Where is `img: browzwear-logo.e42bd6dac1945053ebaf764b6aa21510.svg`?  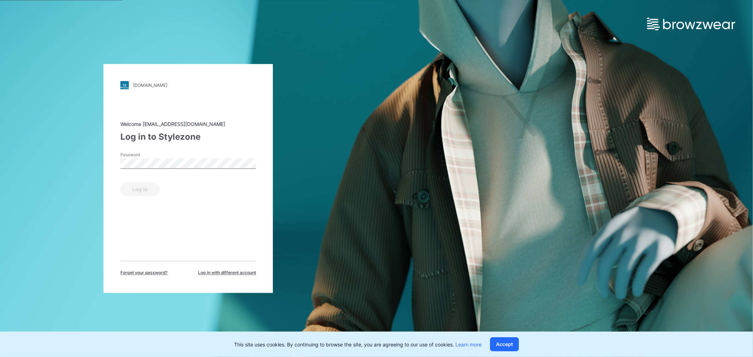
img: browzwear-logo.e42bd6dac1945053ebaf764b6aa21510.svg is located at coordinates (691, 24).